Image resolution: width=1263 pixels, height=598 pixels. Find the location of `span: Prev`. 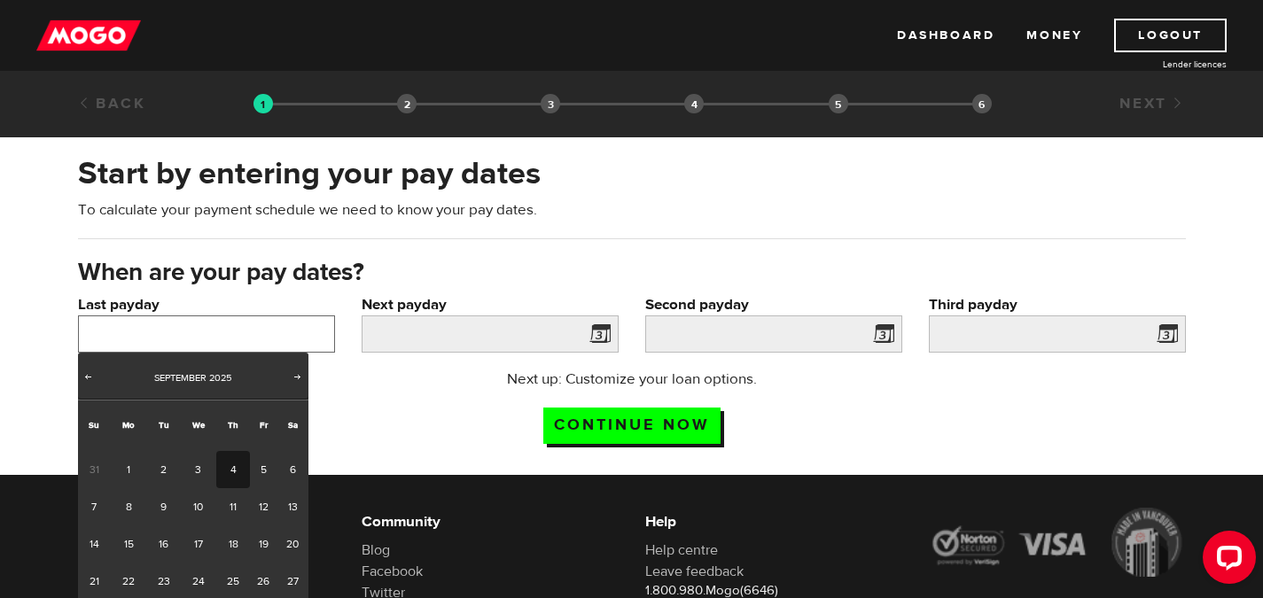

span: Prev is located at coordinates (88, 377).